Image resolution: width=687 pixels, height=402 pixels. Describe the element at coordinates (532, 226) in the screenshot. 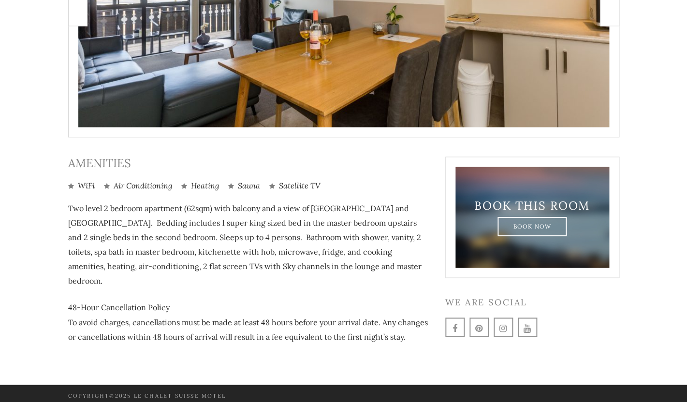

I see `a: Book Now` at that location.